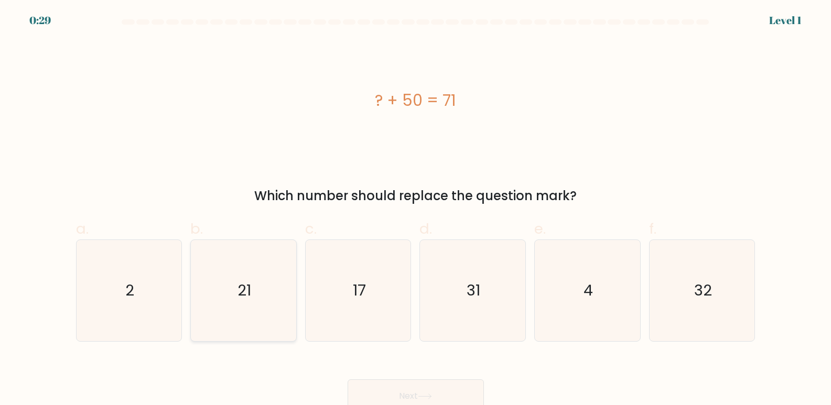  Describe the element at coordinates (197, 228) in the screenshot. I see `span: b.` at that location.